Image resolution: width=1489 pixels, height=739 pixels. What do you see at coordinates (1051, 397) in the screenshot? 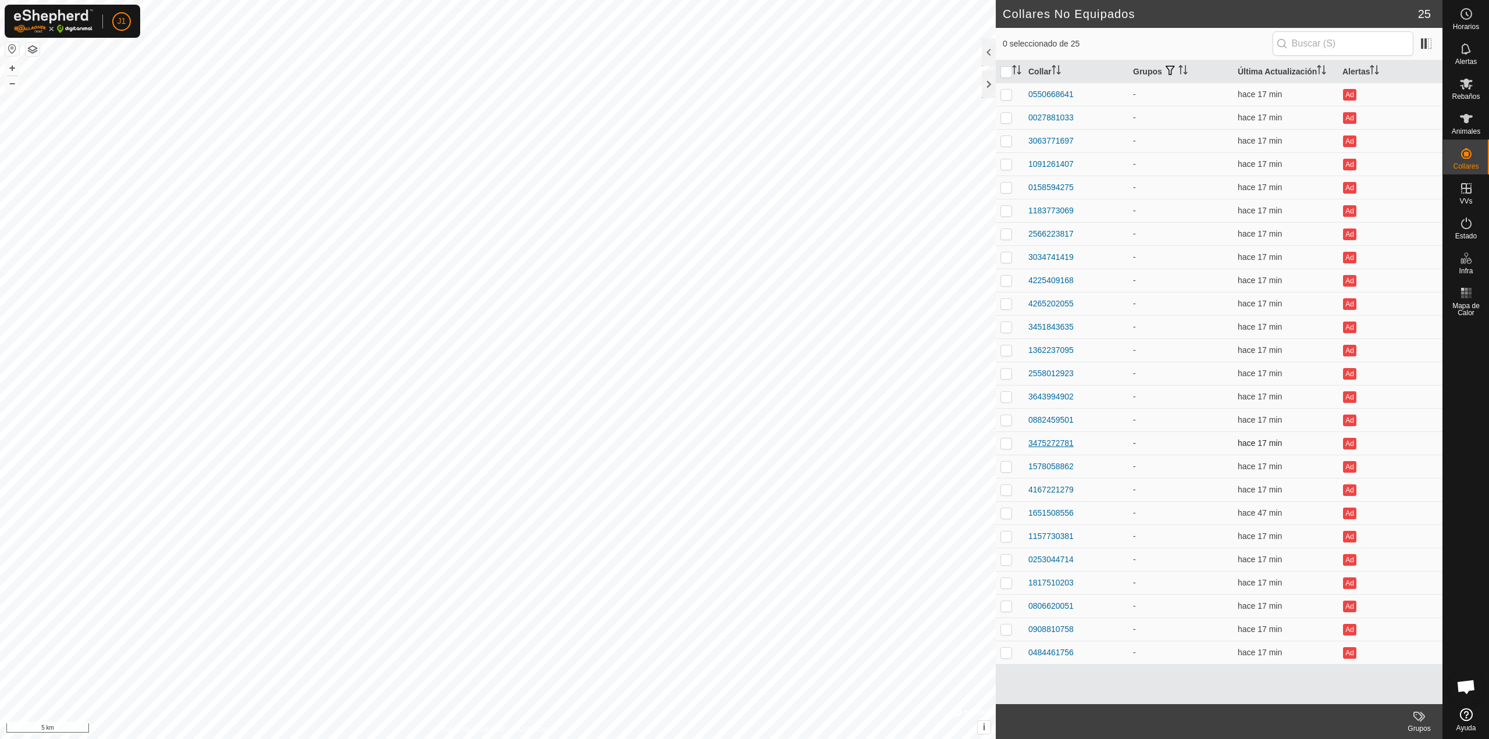
I see `div: 3643994902` at bounding box center [1051, 397].